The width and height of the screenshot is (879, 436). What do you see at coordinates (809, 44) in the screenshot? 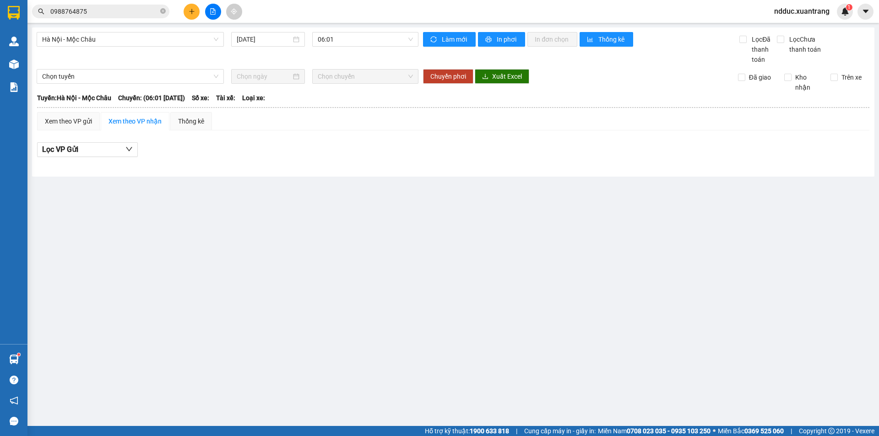
I see `span: Lọc Chưa thanh toán` at bounding box center [809, 44].